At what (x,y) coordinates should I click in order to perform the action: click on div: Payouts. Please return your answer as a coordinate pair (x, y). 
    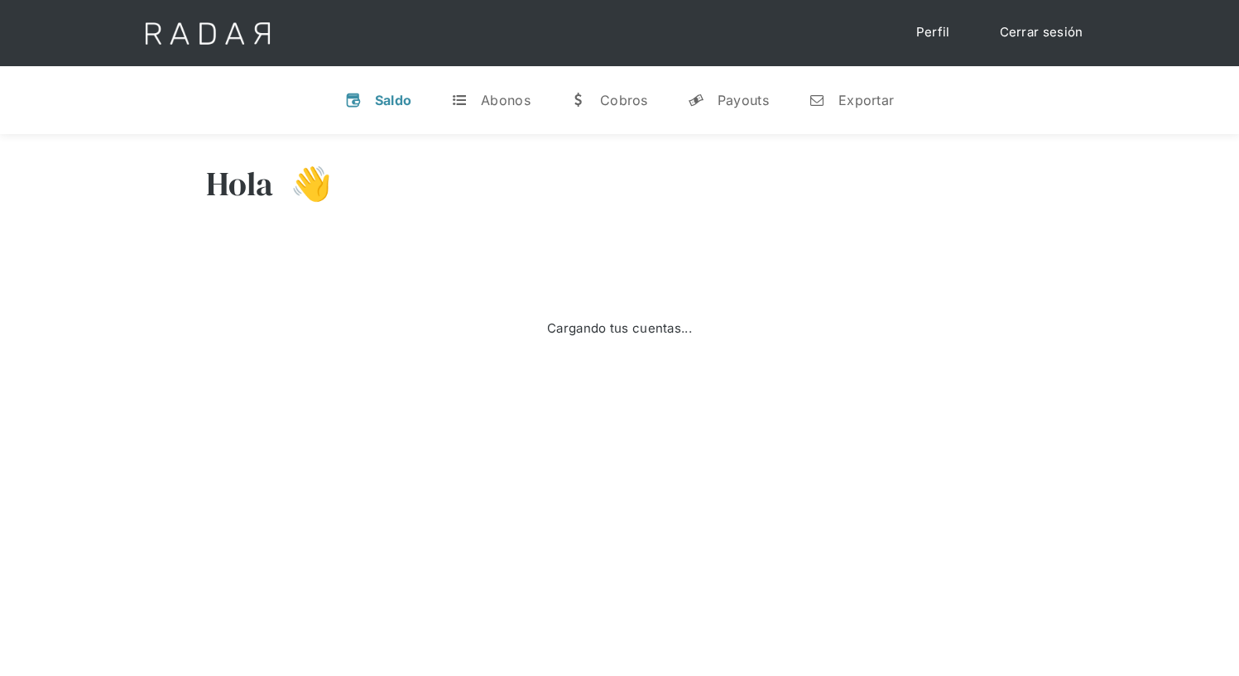
    Looking at the image, I should click on (743, 100).